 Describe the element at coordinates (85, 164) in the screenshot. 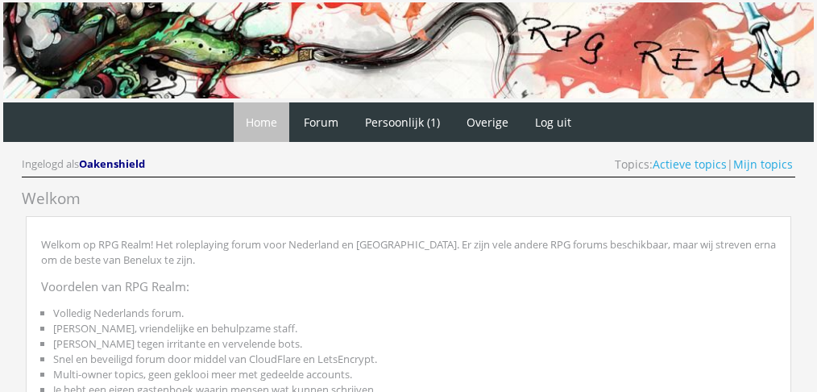

I see `div: Ingelogd als` at that location.